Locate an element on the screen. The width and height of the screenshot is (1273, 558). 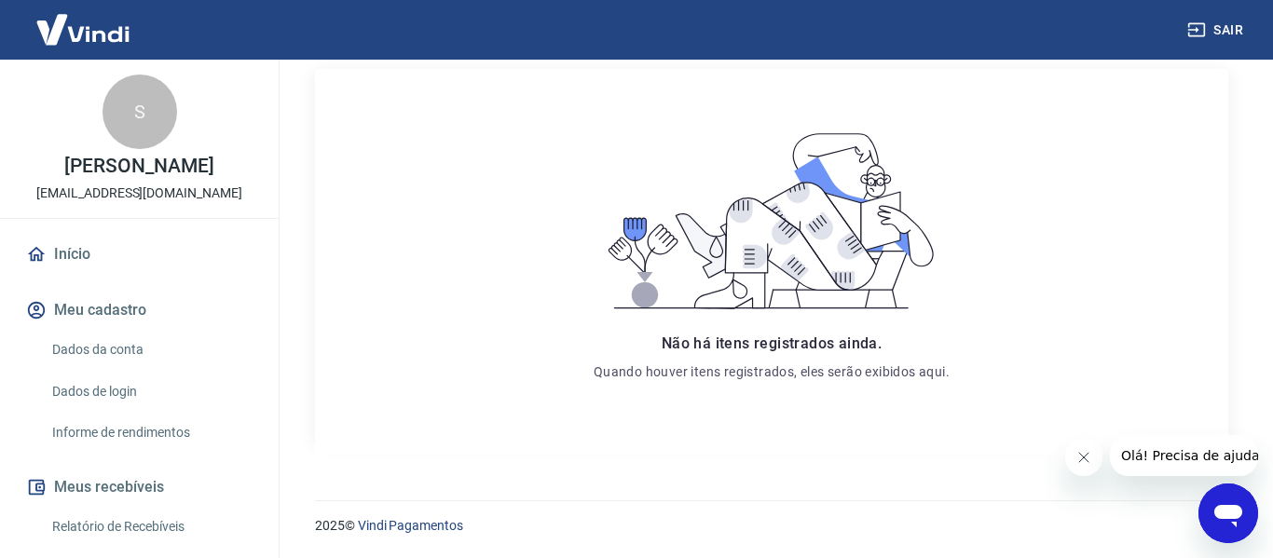
p: 2025 © is located at coordinates (771, 525).